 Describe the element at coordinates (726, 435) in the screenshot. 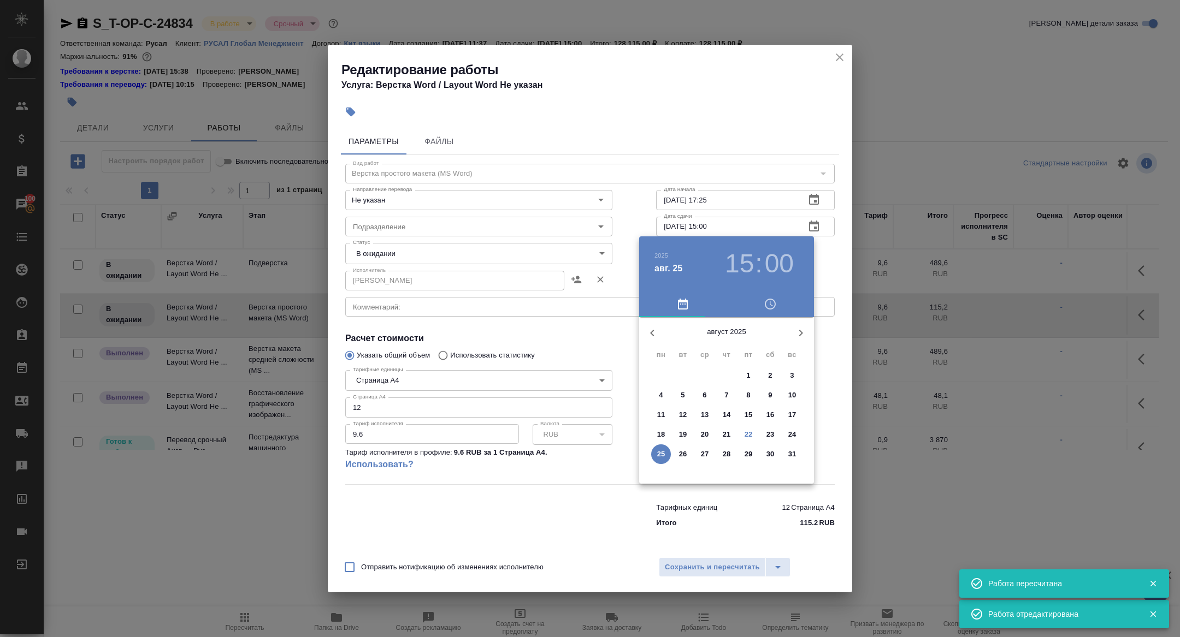

I see `button: 21` at that location.